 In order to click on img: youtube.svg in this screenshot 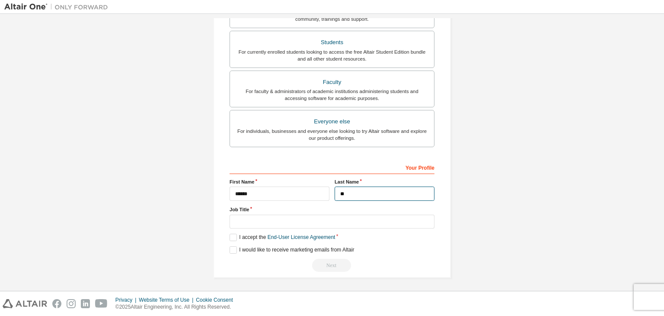, I will do `click(101, 303)`.